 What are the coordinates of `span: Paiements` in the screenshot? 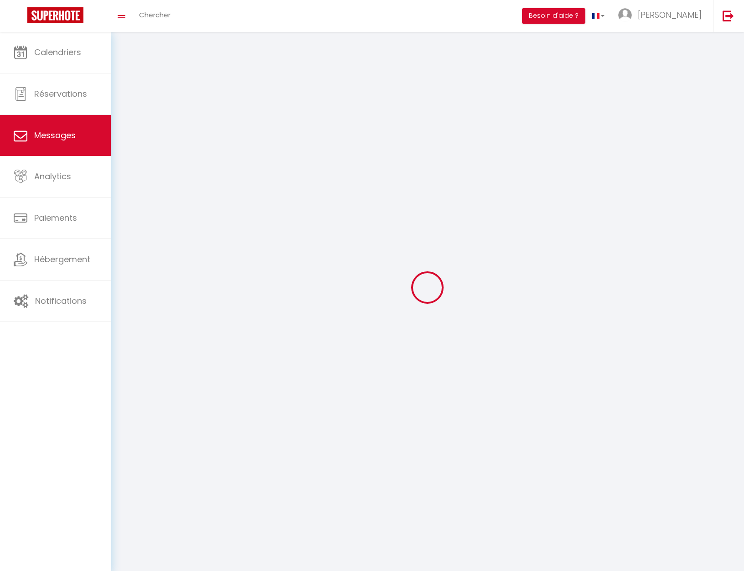 It's located at (56, 217).